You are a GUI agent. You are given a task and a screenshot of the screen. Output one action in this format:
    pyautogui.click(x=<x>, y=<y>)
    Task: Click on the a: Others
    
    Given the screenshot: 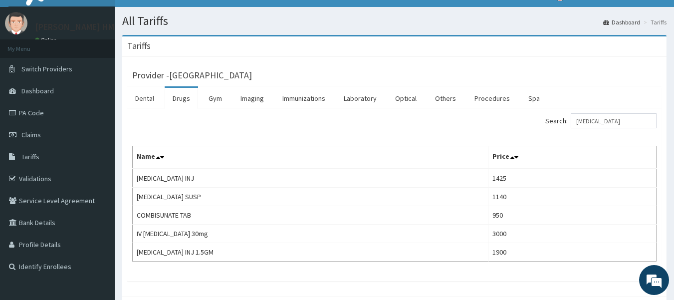 What is the action you would take?
    pyautogui.click(x=445, y=98)
    